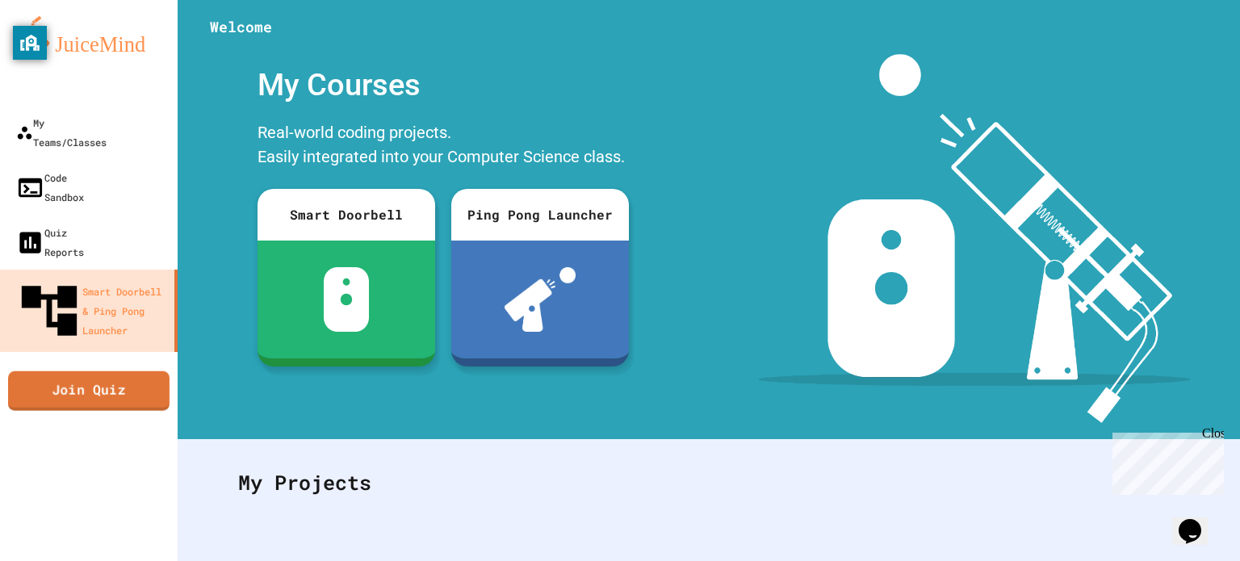 This screenshot has width=1240, height=561. What do you see at coordinates (61, 132) in the screenshot?
I see `div: My Teams/Classes` at bounding box center [61, 132].